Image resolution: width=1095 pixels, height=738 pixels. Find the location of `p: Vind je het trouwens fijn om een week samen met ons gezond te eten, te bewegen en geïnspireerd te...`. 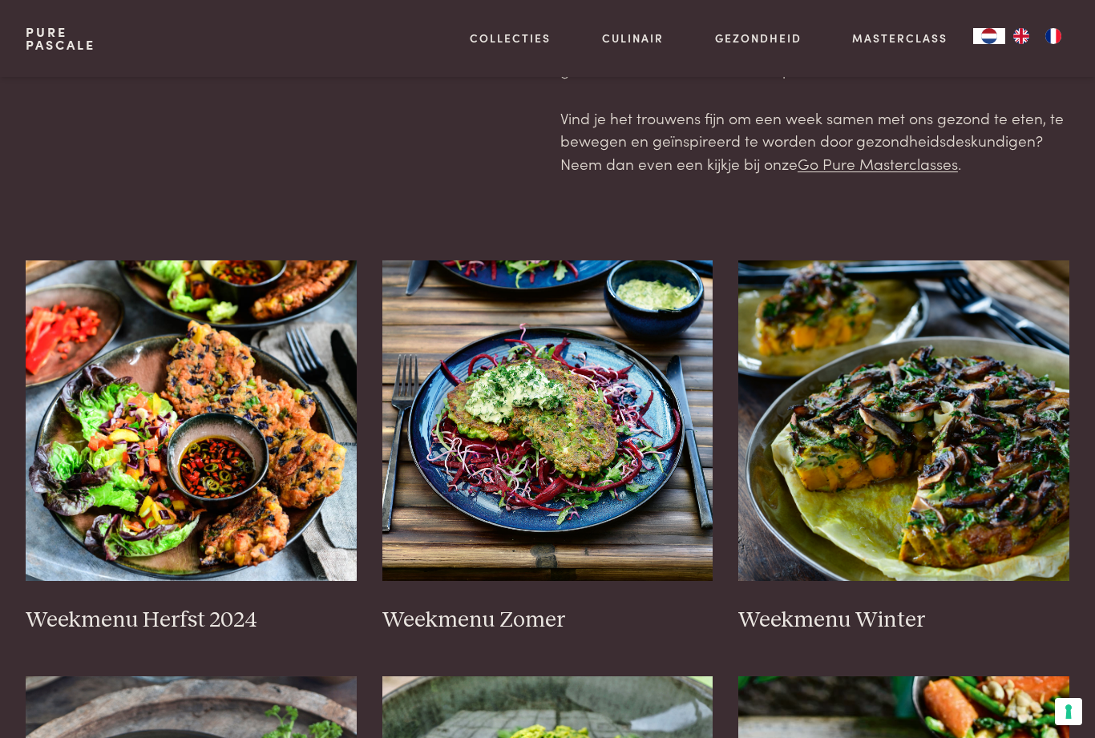

p: Vind je het trouwens fijn om een week samen met ons gezond te eten, te bewegen en geïnspireerd te... is located at coordinates (814, 141).